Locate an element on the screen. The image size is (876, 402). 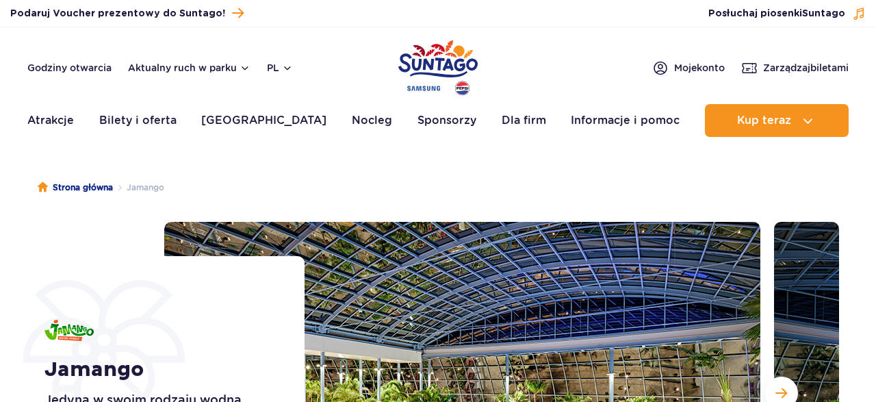
a: Zarządzajbiletami is located at coordinates (795, 68).